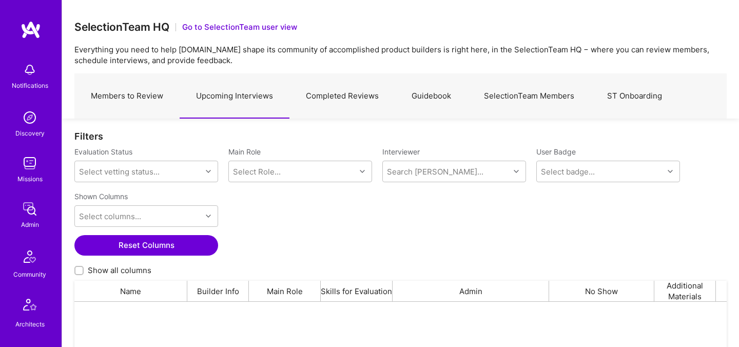 The width and height of the screenshot is (739, 347). I want to click on img: logo, so click(31, 30).